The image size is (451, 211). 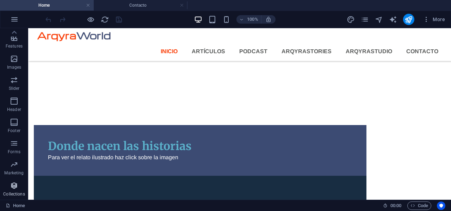 I want to click on button: Code, so click(x=420, y=206).